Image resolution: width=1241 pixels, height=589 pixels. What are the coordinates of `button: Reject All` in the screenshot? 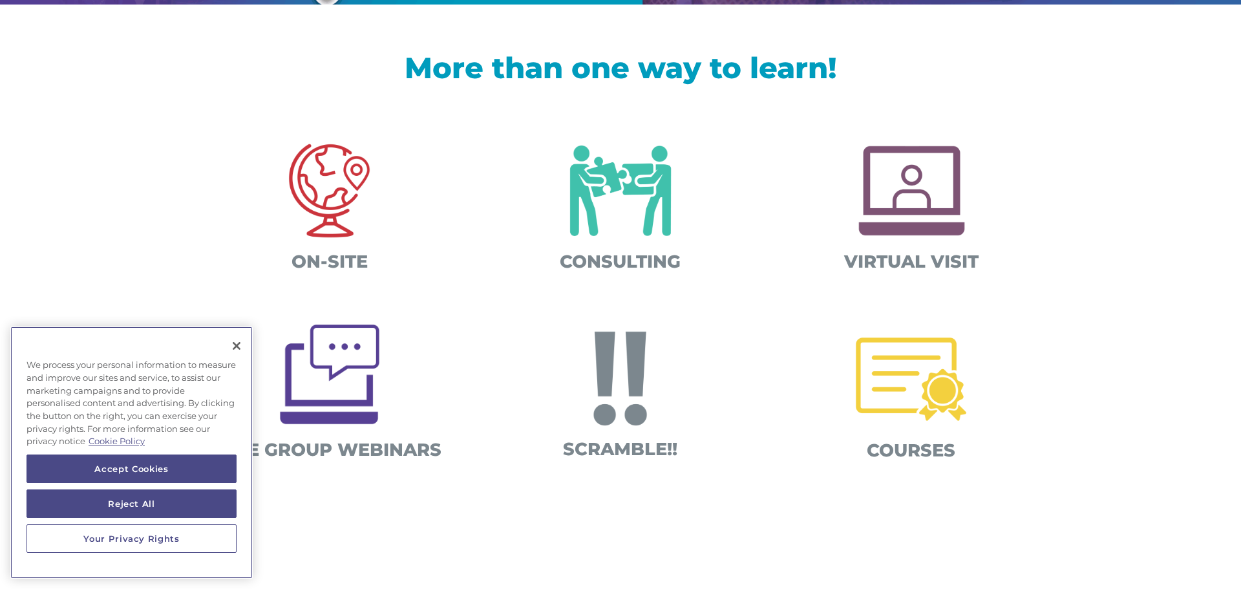 It's located at (131, 503).